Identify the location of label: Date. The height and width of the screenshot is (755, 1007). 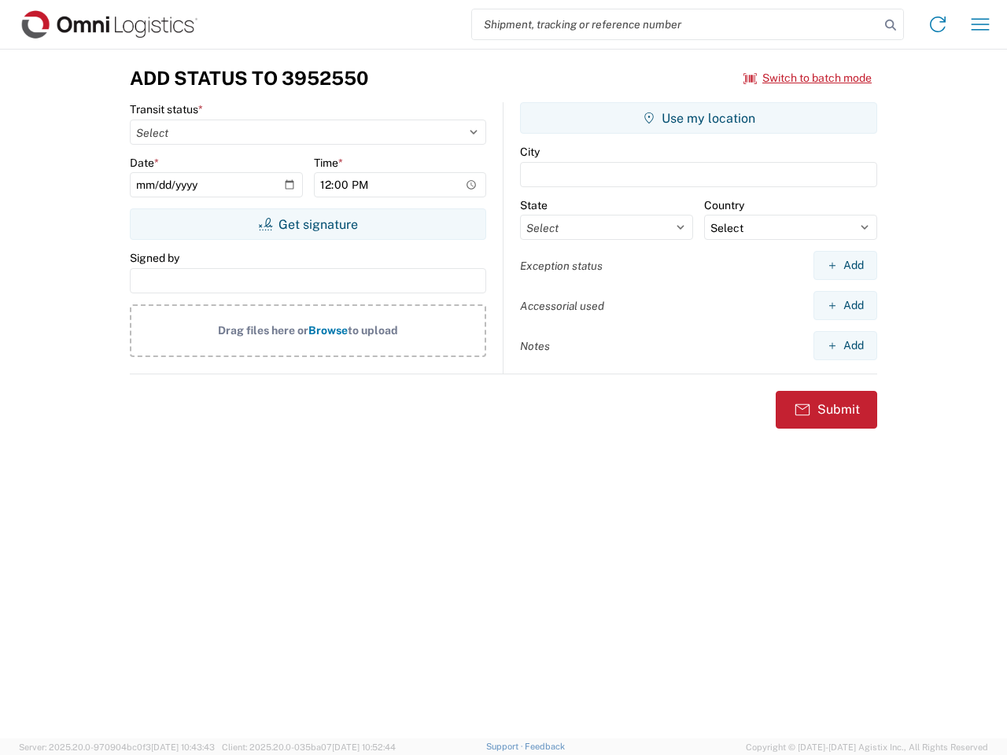
(144, 163).